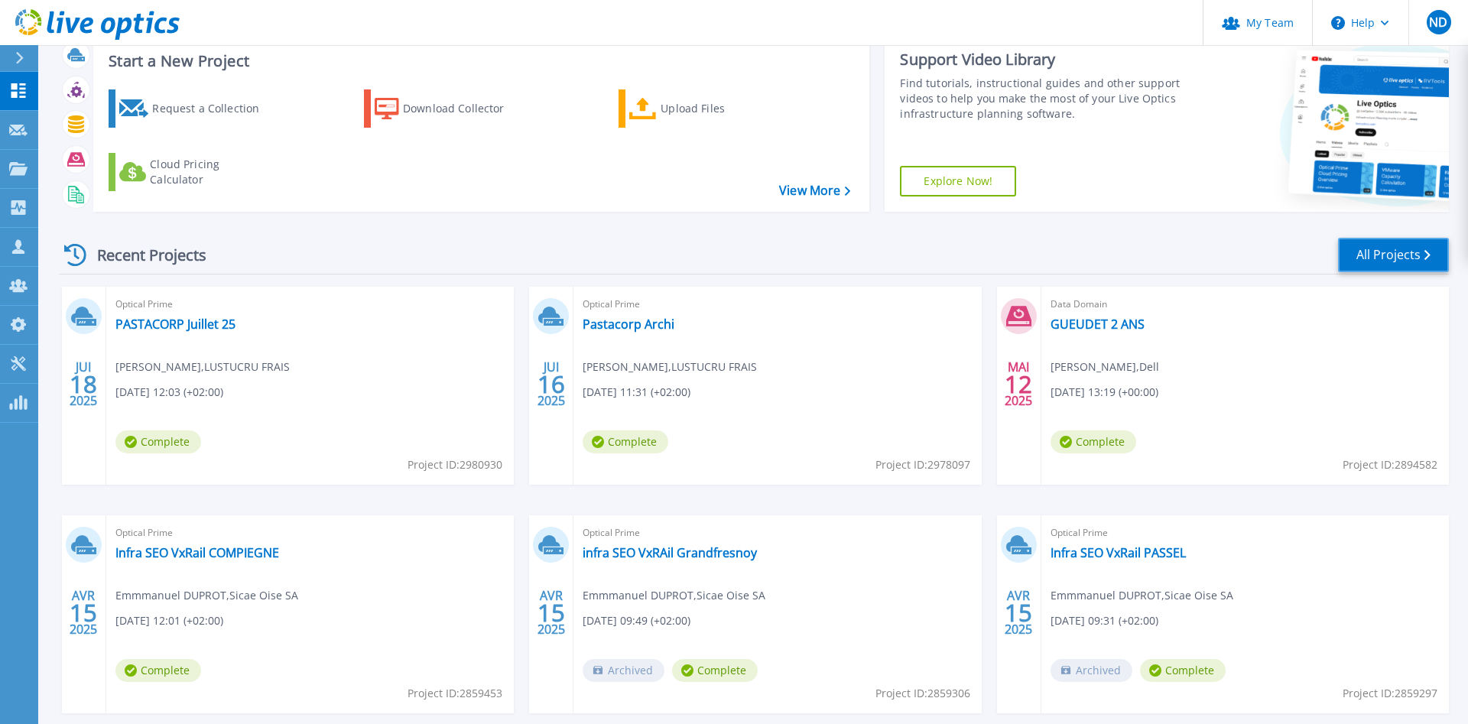 Image resolution: width=1468 pixels, height=724 pixels. Describe the element at coordinates (1118, 553) in the screenshot. I see `a: Infra SEO VxRail PASSEL` at that location.